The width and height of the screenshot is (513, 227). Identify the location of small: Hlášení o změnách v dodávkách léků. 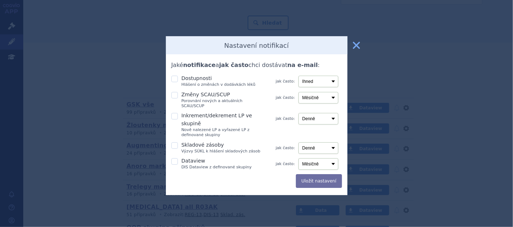
(223, 85).